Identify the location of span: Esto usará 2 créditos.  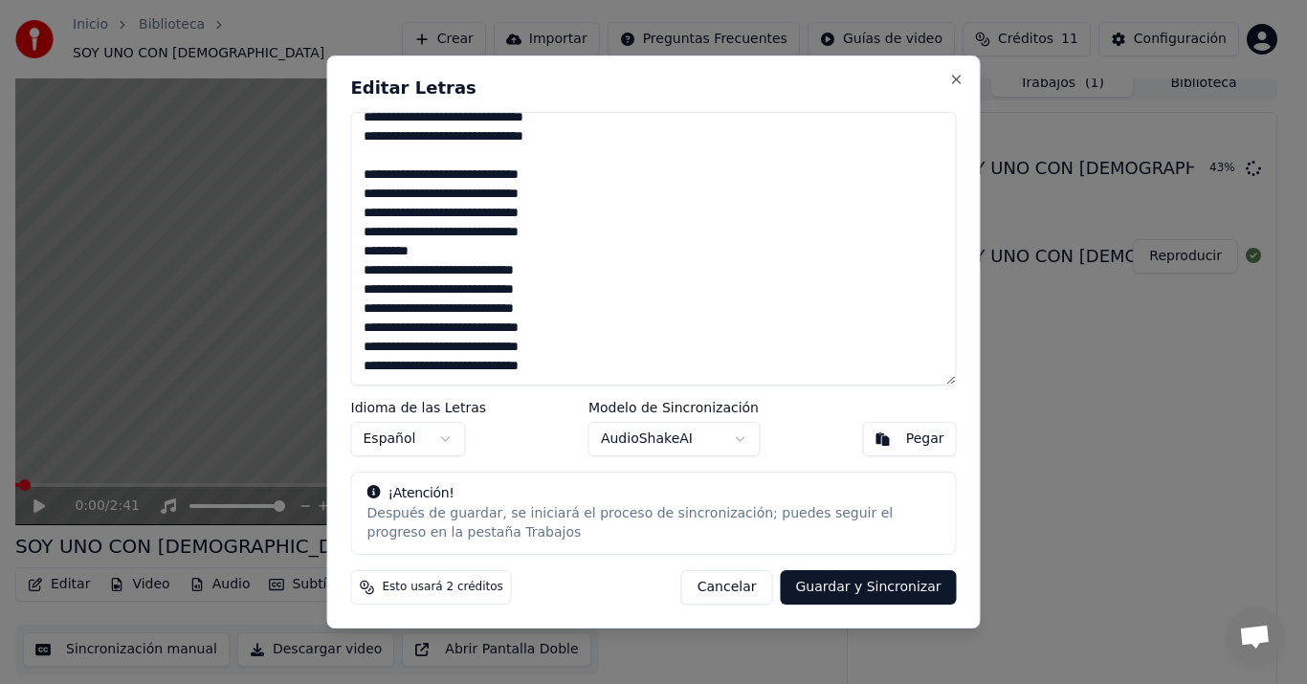
(443, 588).